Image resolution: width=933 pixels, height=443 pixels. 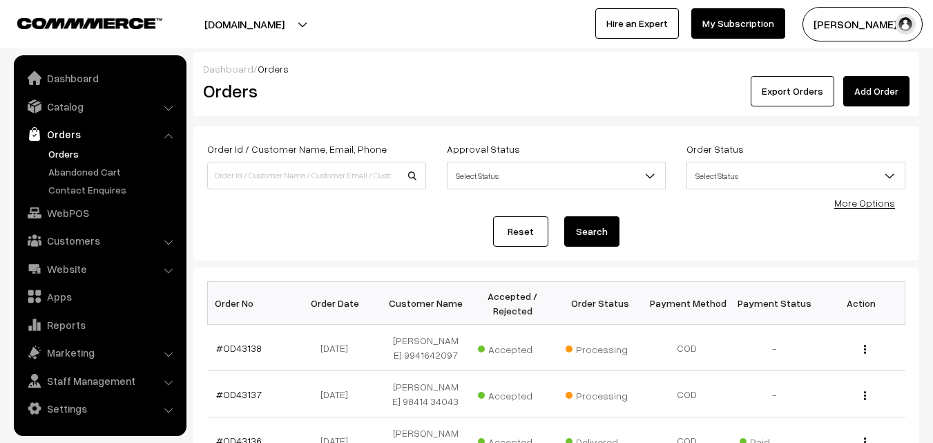 What do you see at coordinates (239, 348) in the screenshot?
I see `a: #OD43138` at bounding box center [239, 348].